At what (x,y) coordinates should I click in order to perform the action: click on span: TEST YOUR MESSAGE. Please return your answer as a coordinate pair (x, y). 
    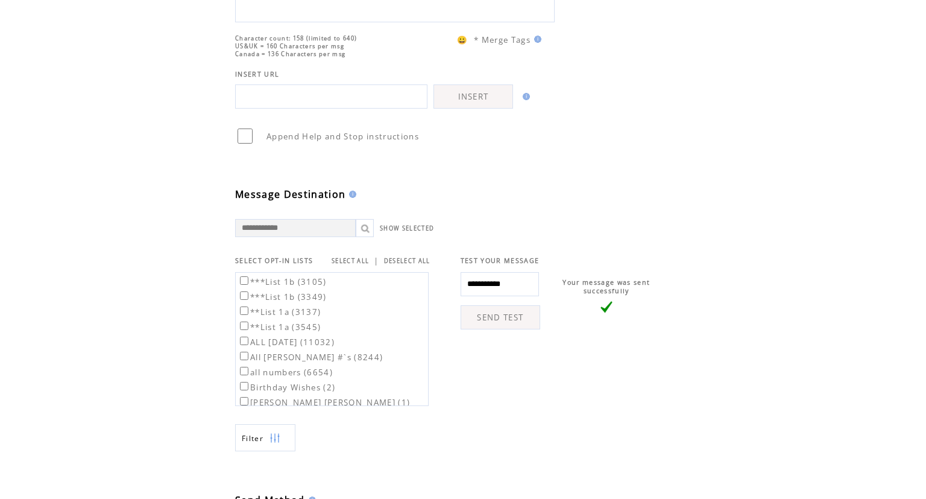
    Looking at the image, I should click on (500, 260).